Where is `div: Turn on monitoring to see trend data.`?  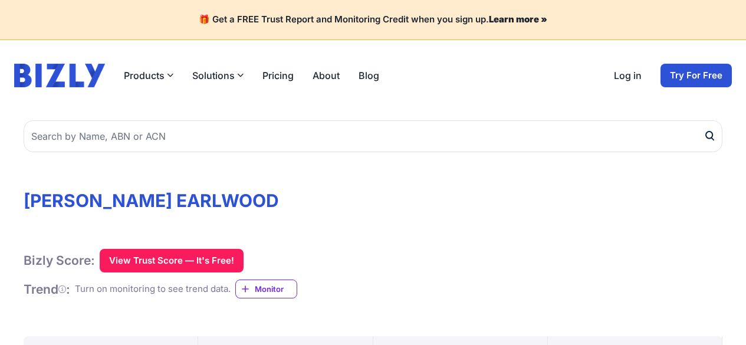
div: Turn on monitoring to see trend data. is located at coordinates (153, 289).